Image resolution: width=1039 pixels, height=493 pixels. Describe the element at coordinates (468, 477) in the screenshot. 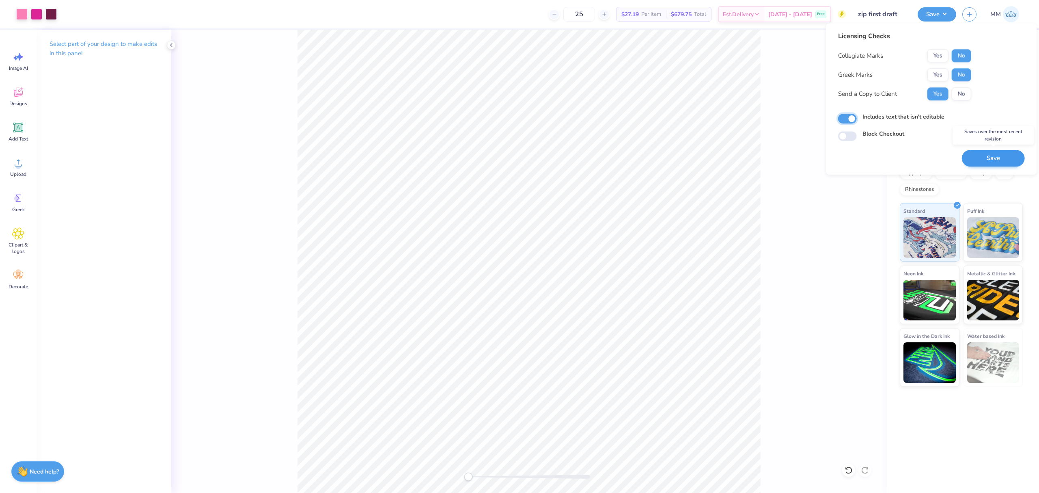

I see `div: Accessibility label` at that location.